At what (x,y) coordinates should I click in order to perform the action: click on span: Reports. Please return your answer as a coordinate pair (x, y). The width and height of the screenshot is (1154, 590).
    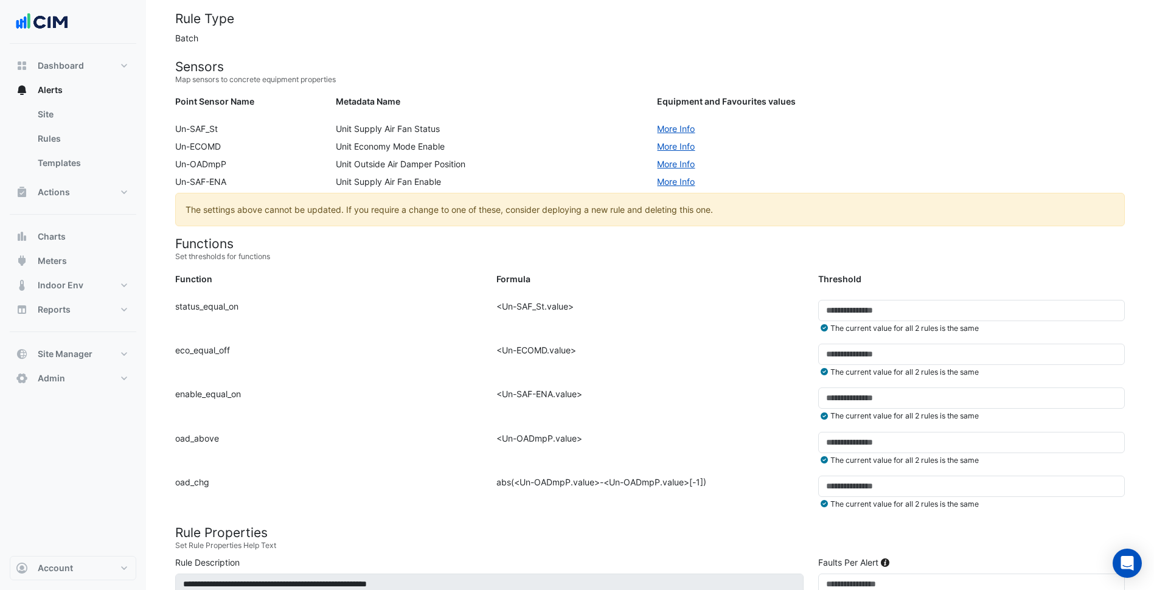
    Looking at the image, I should click on (54, 310).